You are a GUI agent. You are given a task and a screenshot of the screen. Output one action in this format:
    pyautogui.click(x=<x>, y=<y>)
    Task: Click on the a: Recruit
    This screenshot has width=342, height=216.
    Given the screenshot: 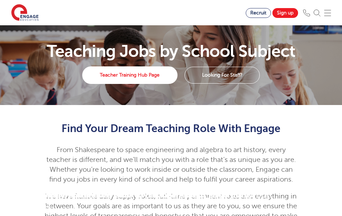 What is the action you would take?
    pyautogui.click(x=259, y=13)
    